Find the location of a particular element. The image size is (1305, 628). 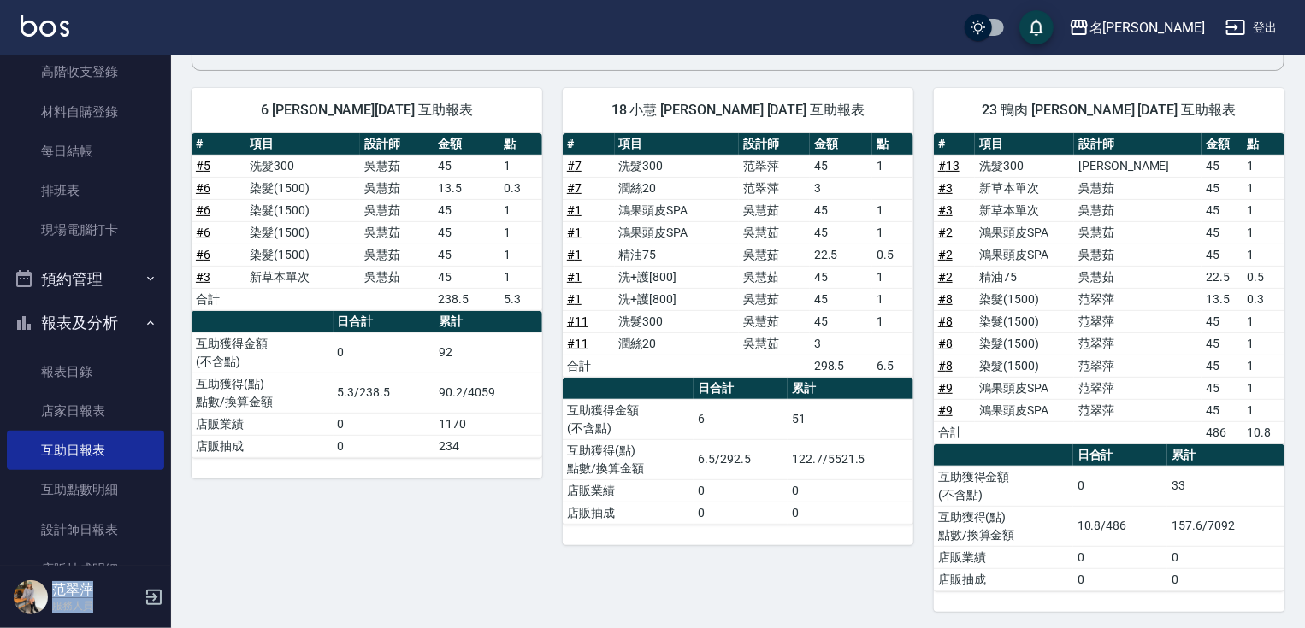

td: 3 is located at coordinates (840, 344).